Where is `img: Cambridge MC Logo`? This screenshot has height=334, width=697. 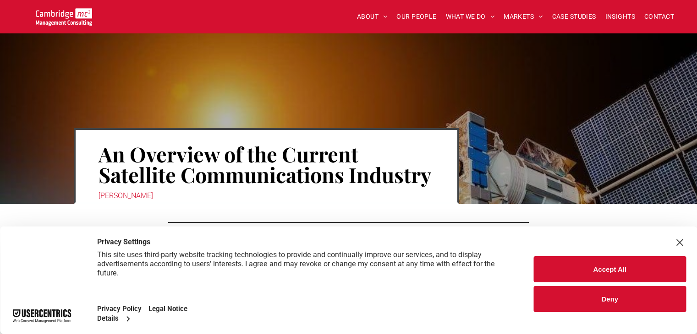 img: Cambridge MC Logo is located at coordinates (64, 17).